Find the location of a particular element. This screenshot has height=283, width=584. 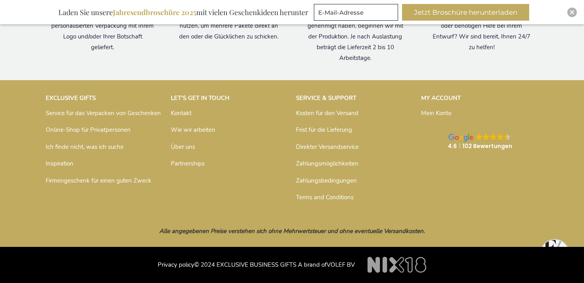

div: Laden Sie unsere mit vielen Geschenkideen herunter is located at coordinates (183, 12).